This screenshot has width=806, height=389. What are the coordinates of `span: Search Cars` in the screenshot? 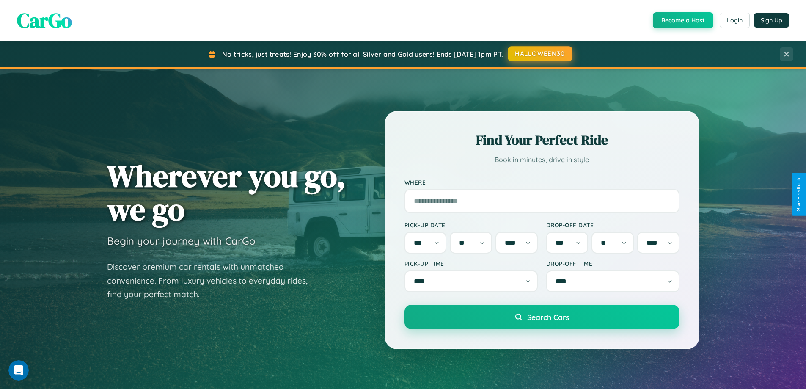 It's located at (548, 317).